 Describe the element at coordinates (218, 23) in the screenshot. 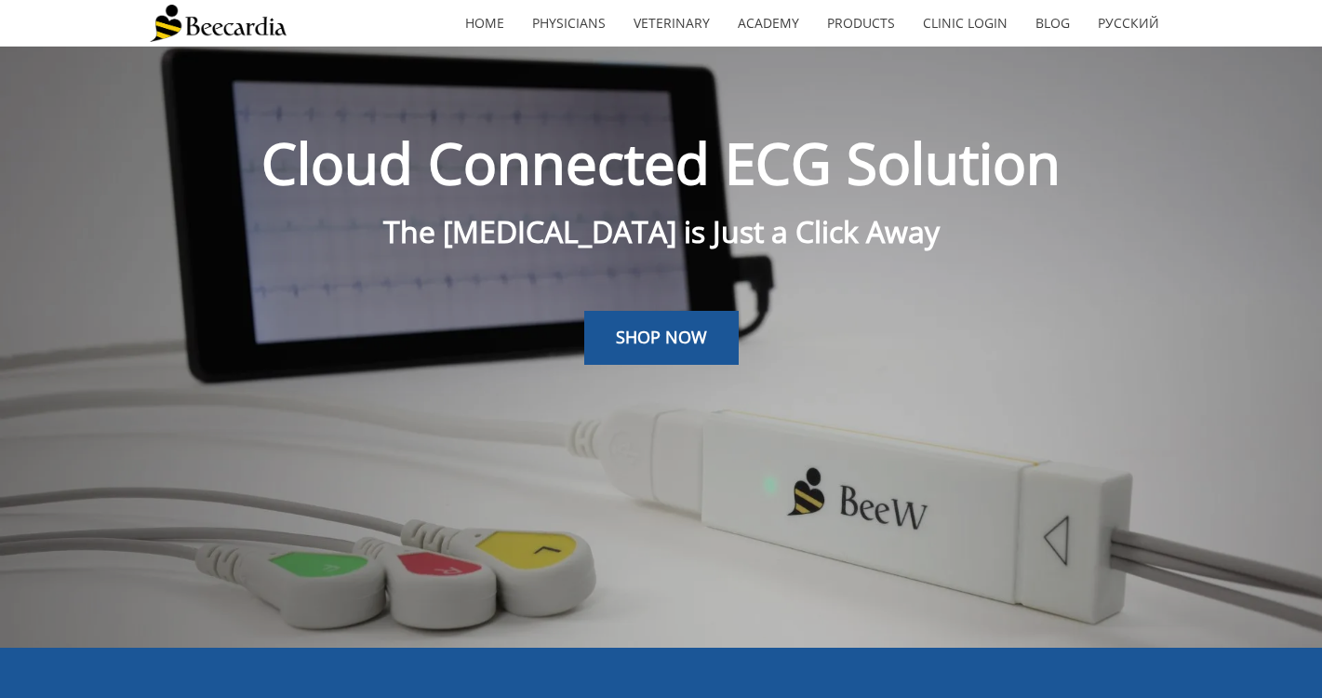

I see `img: Beecardia` at that location.